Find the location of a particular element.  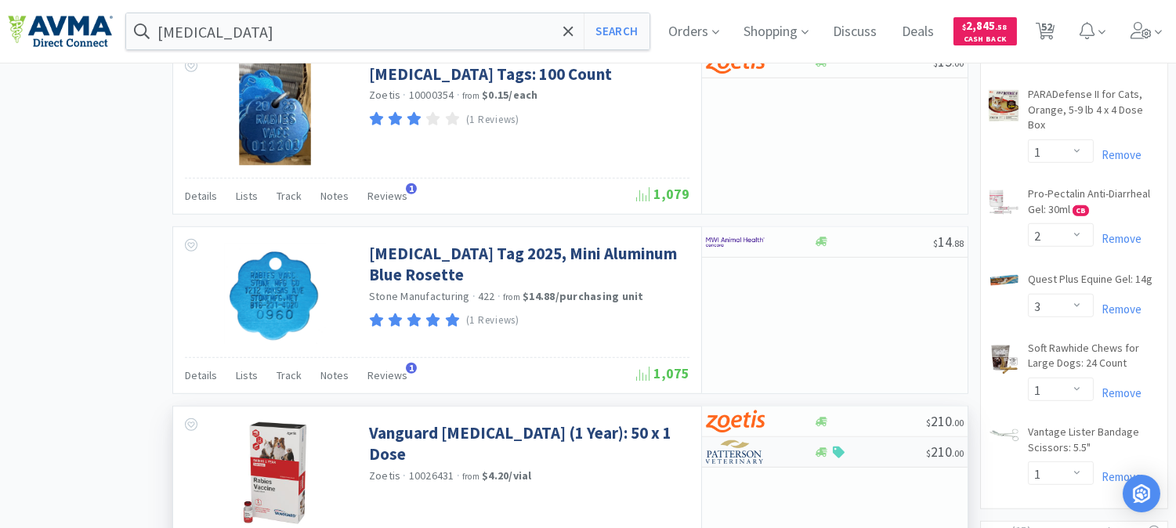

span: . 88 is located at coordinates (958, 243).